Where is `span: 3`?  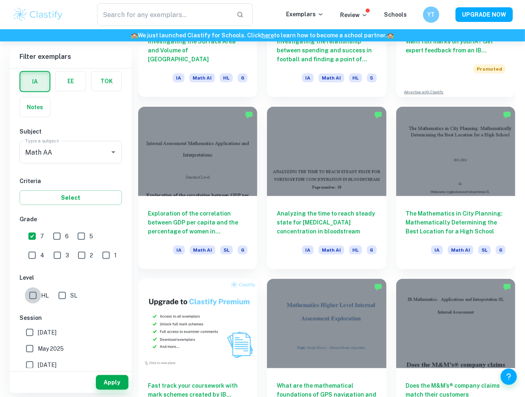
span: 3 is located at coordinates (67, 256).